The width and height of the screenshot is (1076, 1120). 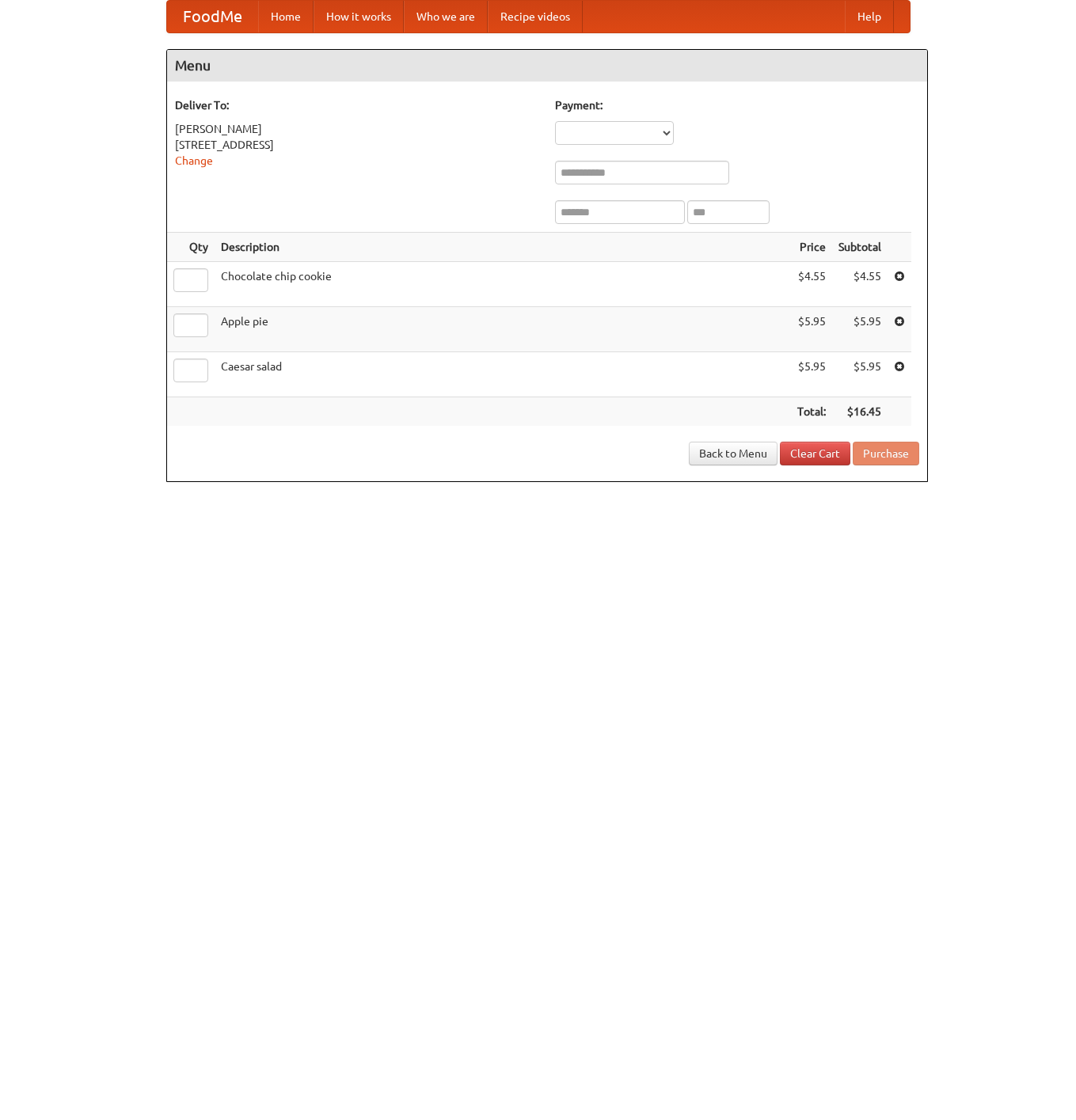 I want to click on a: Who we are, so click(x=445, y=17).